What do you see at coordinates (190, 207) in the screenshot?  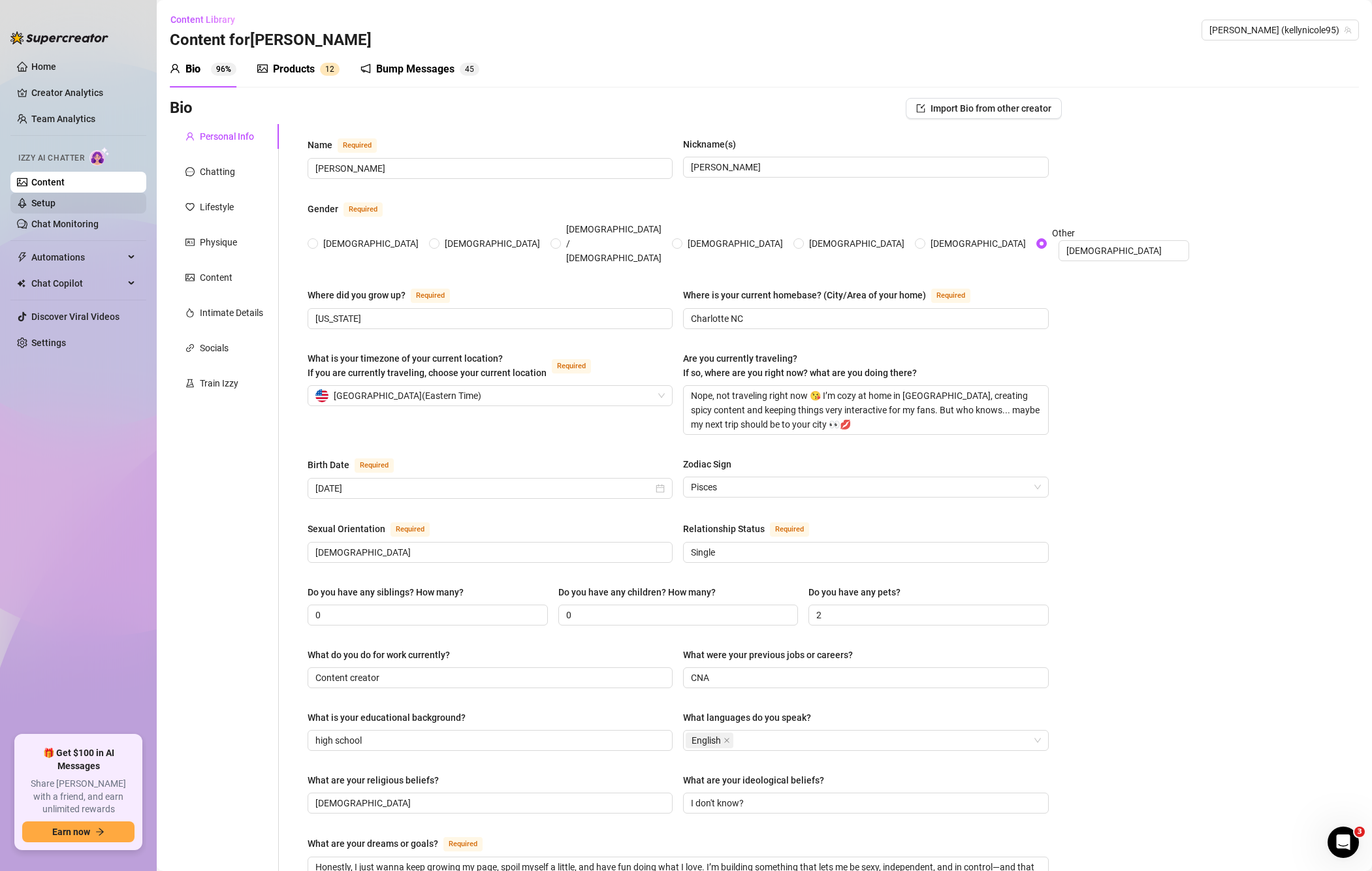 I see `span: heart` at bounding box center [190, 207].